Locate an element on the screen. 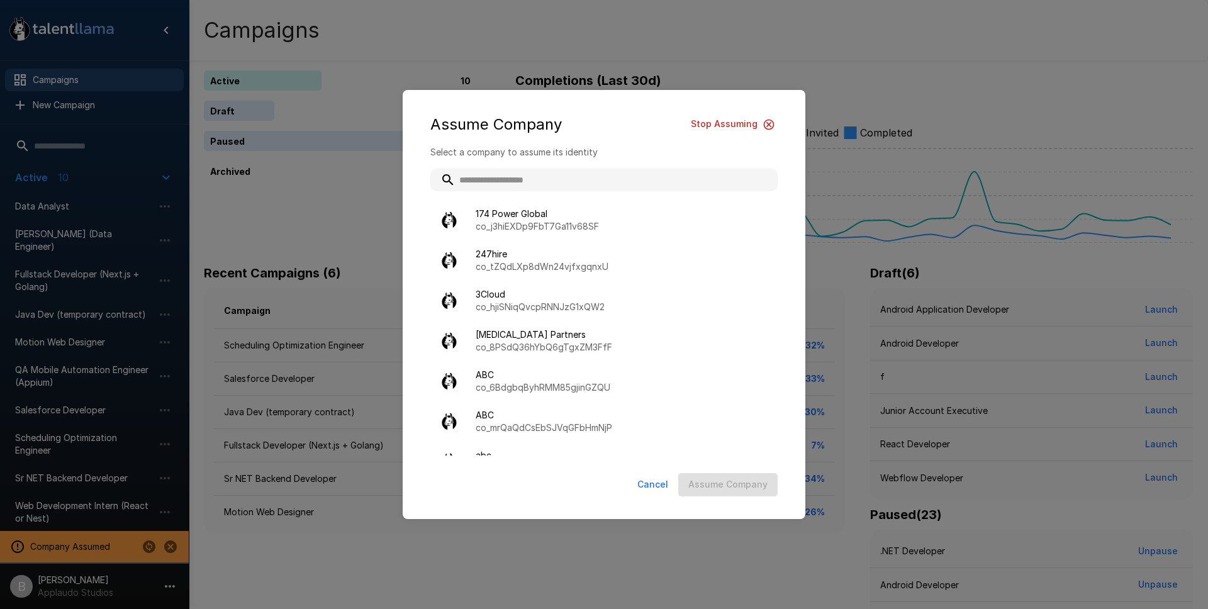  p: Select a company to assume its identity is located at coordinates (604, 152).